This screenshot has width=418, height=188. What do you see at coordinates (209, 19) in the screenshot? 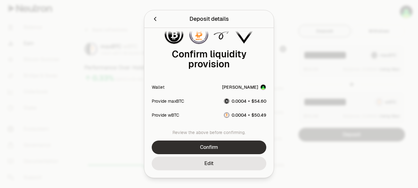
I see `div: Deposit details` at bounding box center [209, 19].